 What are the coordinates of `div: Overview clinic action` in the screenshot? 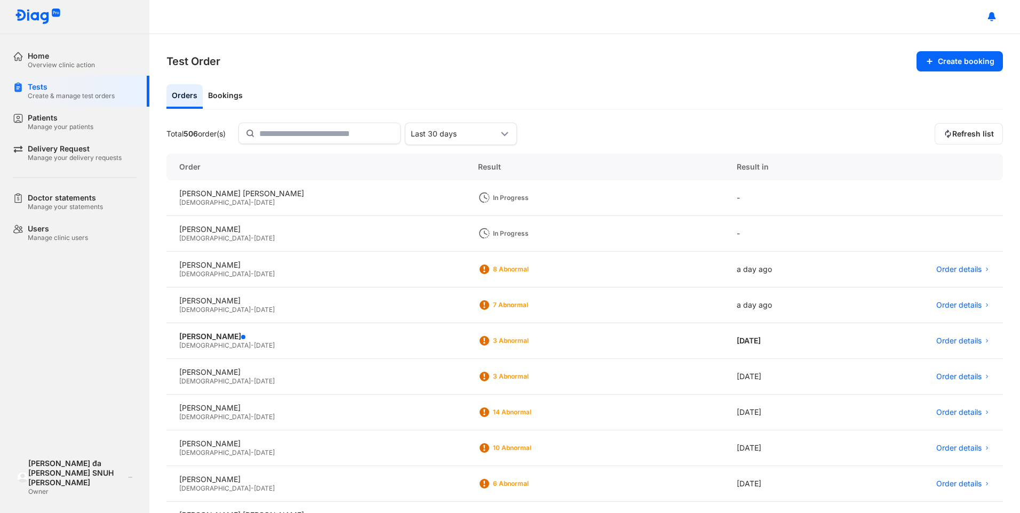 It's located at (61, 65).